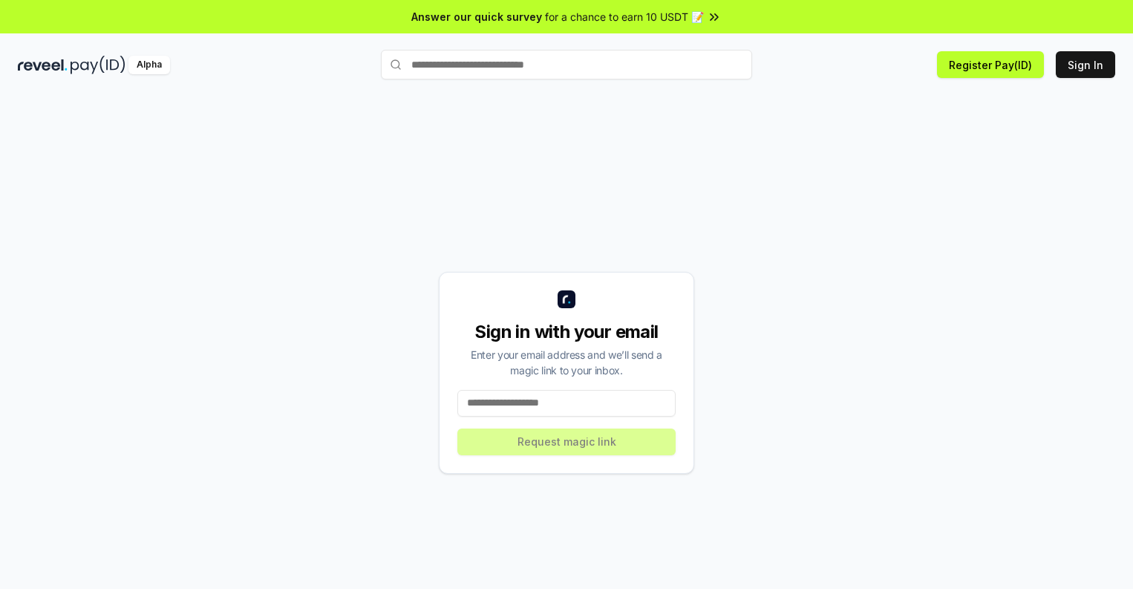  I want to click on img: pay_id, so click(98, 65).